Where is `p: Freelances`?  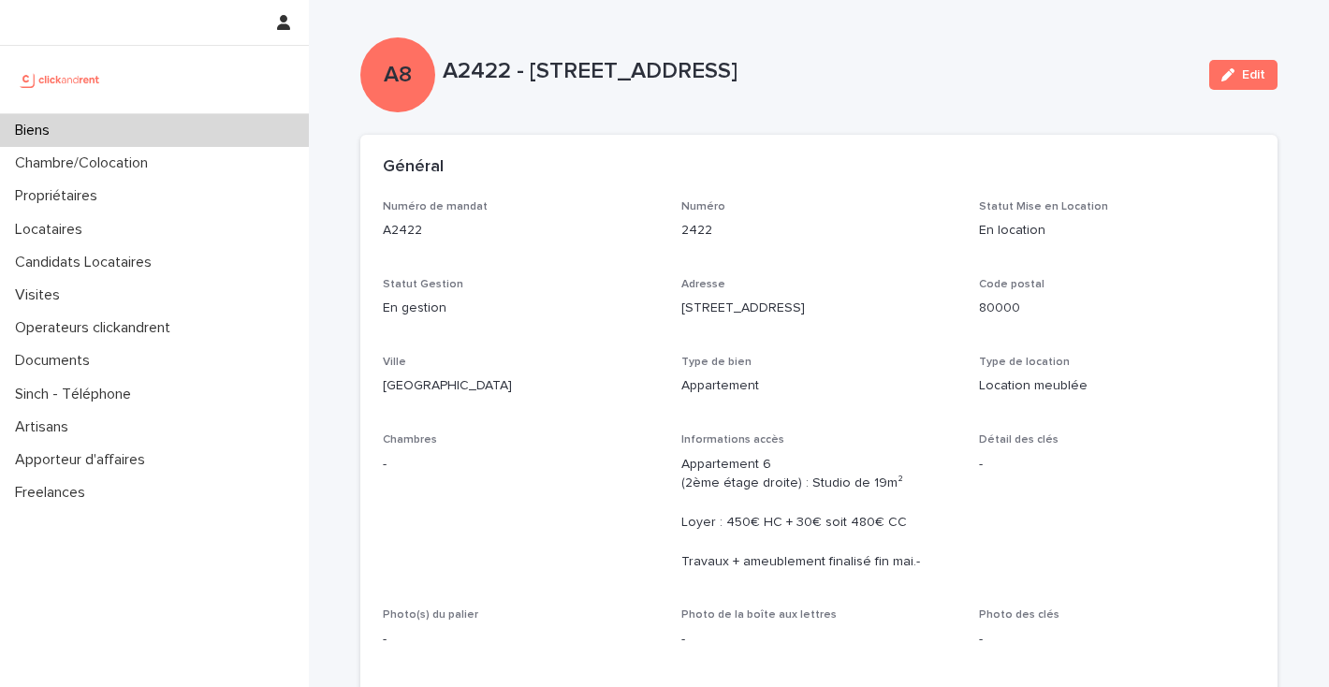
p: Freelances is located at coordinates (53, 492).